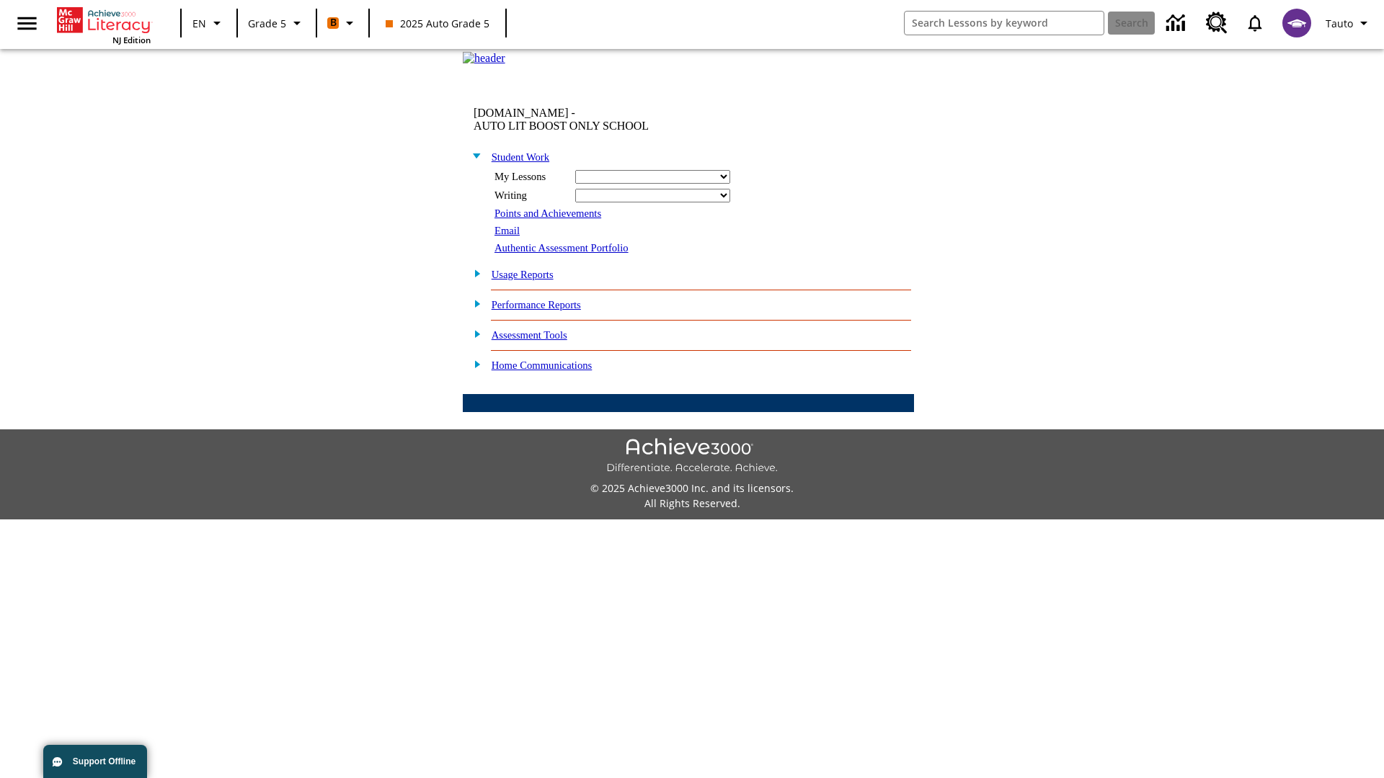 This screenshot has height=778, width=1384. Describe the element at coordinates (536, 305) in the screenshot. I see `a: Performance Reports` at that location.